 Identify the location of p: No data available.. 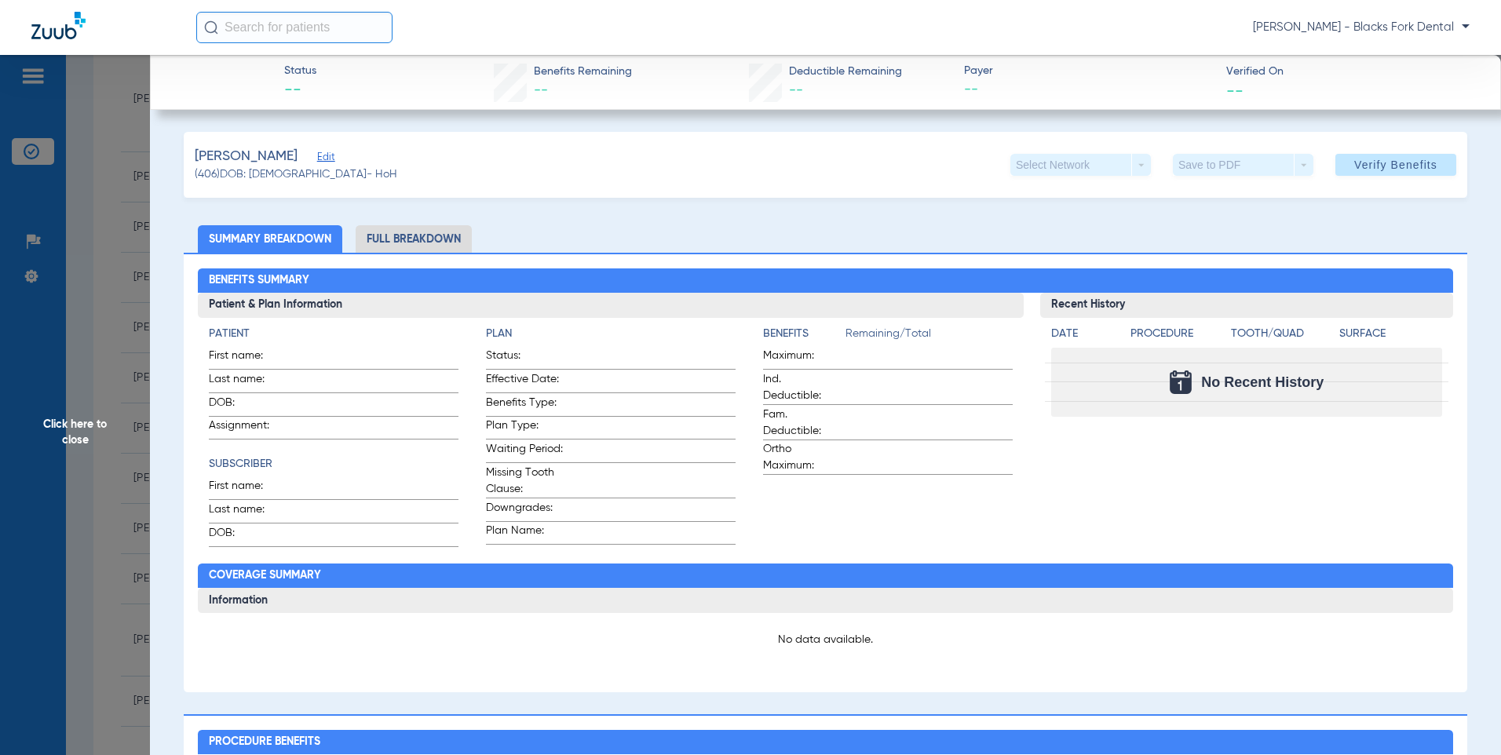
(826, 640).